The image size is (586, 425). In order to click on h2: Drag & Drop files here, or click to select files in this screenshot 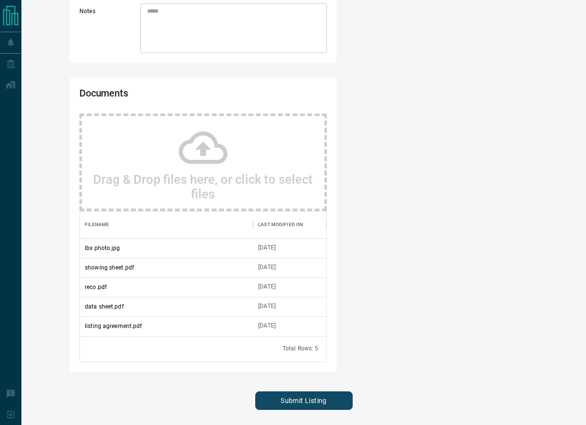, I will do `click(203, 187)`.